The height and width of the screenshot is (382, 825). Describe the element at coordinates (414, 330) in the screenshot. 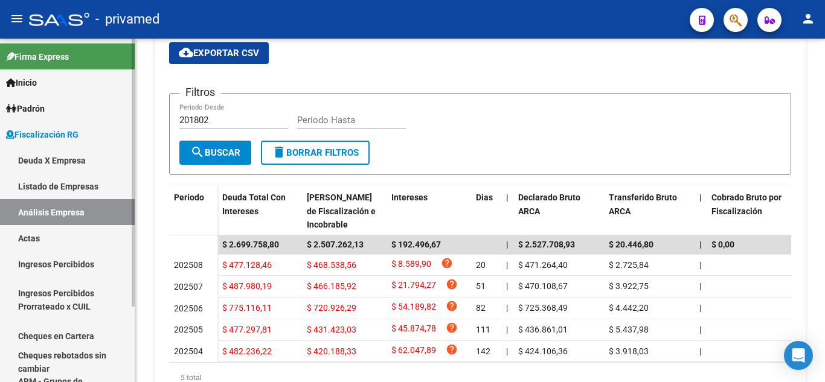

I see `span: $ 45.874,78` at that location.